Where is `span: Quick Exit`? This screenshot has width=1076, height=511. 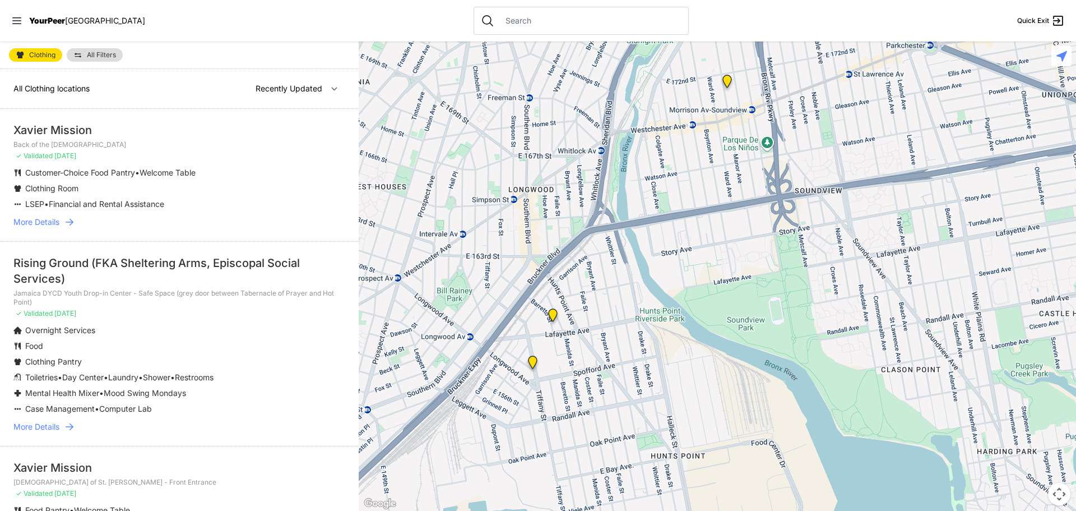 span: Quick Exit is located at coordinates (1033, 21).